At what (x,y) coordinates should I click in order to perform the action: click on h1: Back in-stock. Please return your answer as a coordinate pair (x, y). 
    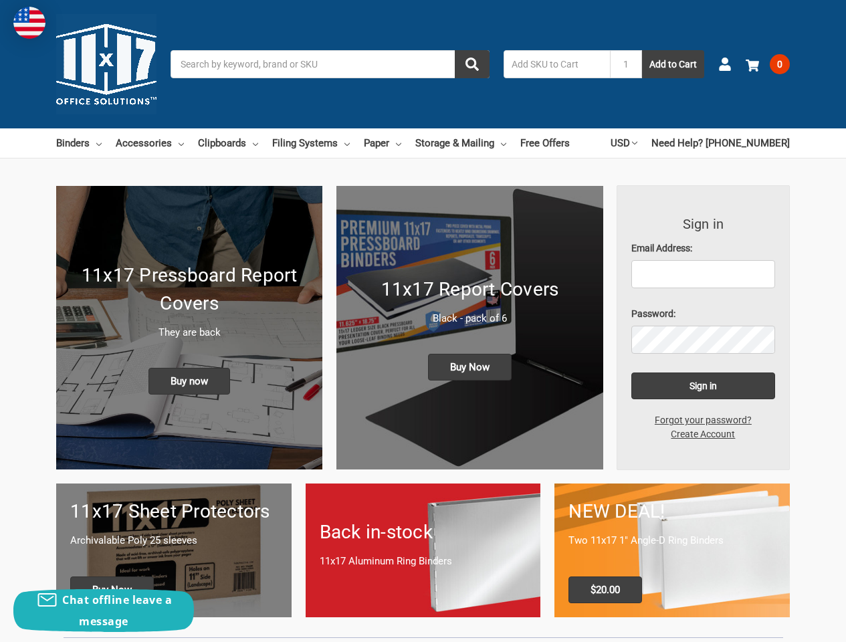
    Looking at the image, I should click on (423, 532).